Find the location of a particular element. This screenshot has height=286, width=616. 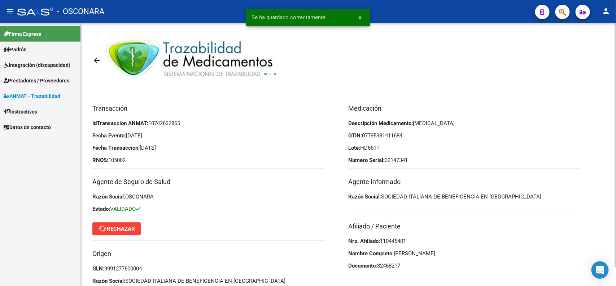

mat-icon: menu is located at coordinates (10, 11).